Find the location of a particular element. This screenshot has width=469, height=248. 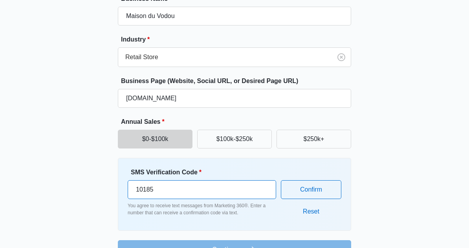

button: Reset is located at coordinates (311, 212).